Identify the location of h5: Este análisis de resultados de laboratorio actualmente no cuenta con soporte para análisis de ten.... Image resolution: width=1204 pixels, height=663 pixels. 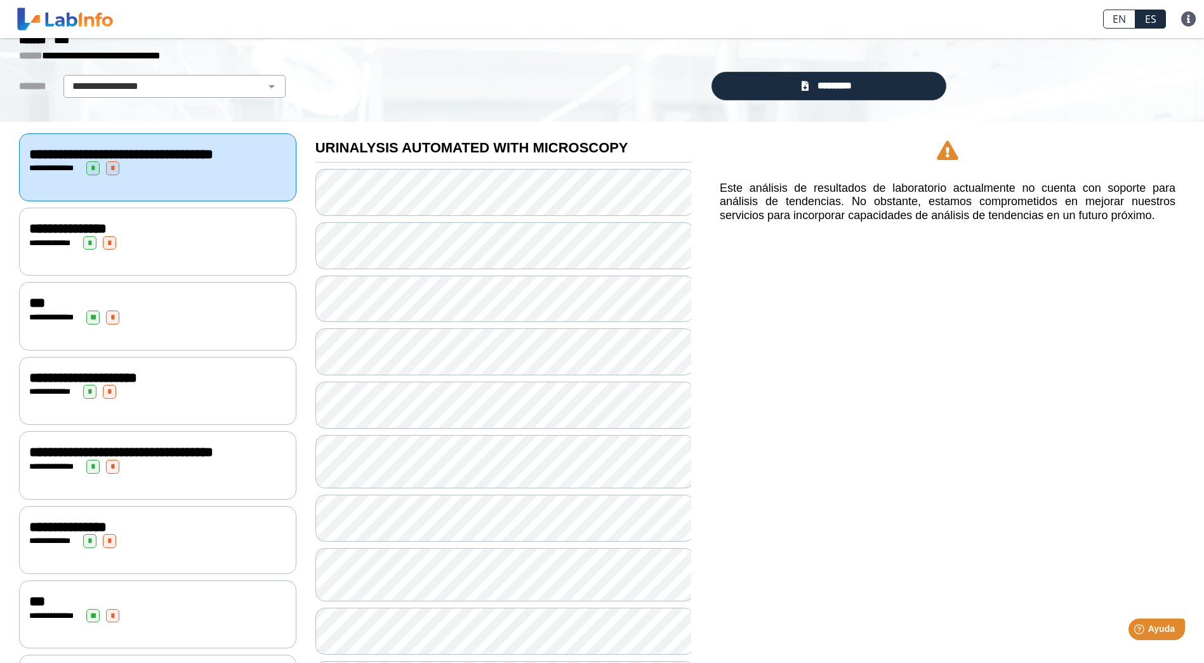
(948, 202).